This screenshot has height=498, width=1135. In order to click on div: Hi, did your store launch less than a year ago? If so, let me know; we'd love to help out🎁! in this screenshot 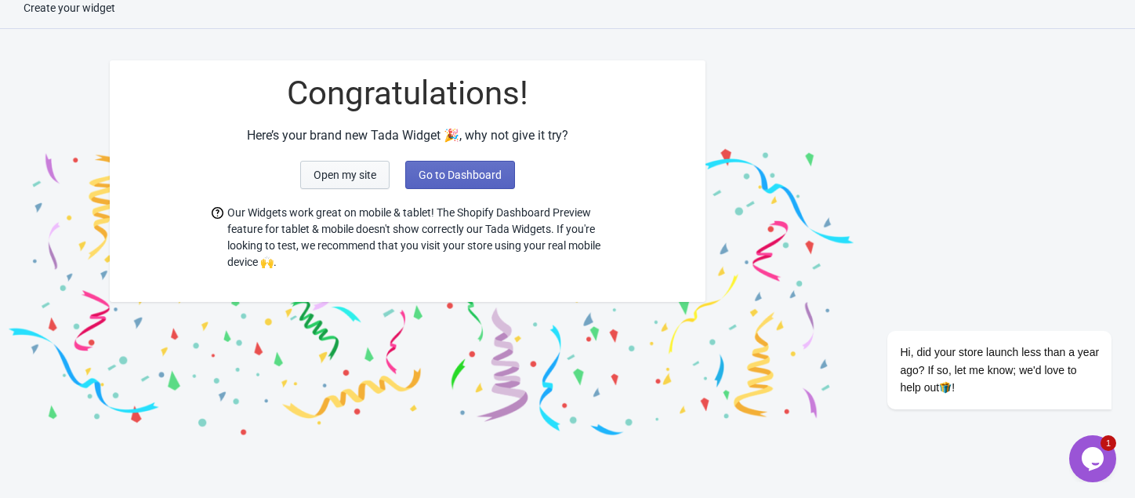, I will do `click(142, 181)`.